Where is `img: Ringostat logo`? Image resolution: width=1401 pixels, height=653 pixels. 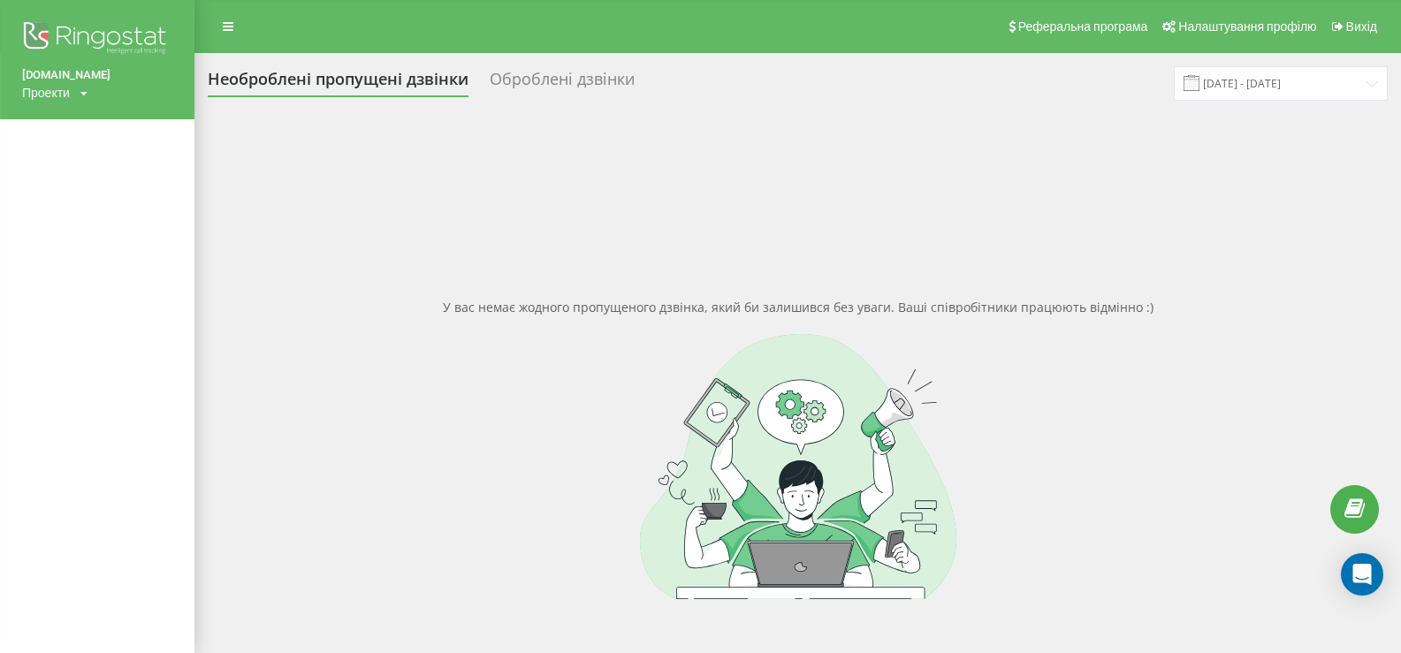
img: Ringostat logo is located at coordinates (97, 40).